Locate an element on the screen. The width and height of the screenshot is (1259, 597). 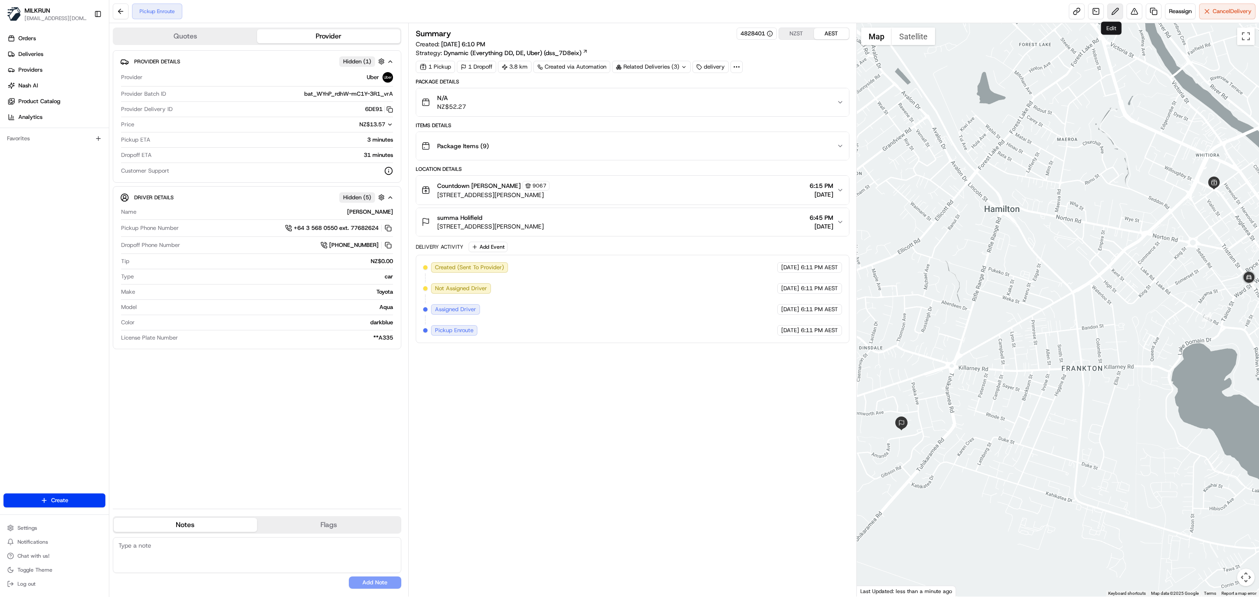
div: 1 is located at coordinates (1207, 317).